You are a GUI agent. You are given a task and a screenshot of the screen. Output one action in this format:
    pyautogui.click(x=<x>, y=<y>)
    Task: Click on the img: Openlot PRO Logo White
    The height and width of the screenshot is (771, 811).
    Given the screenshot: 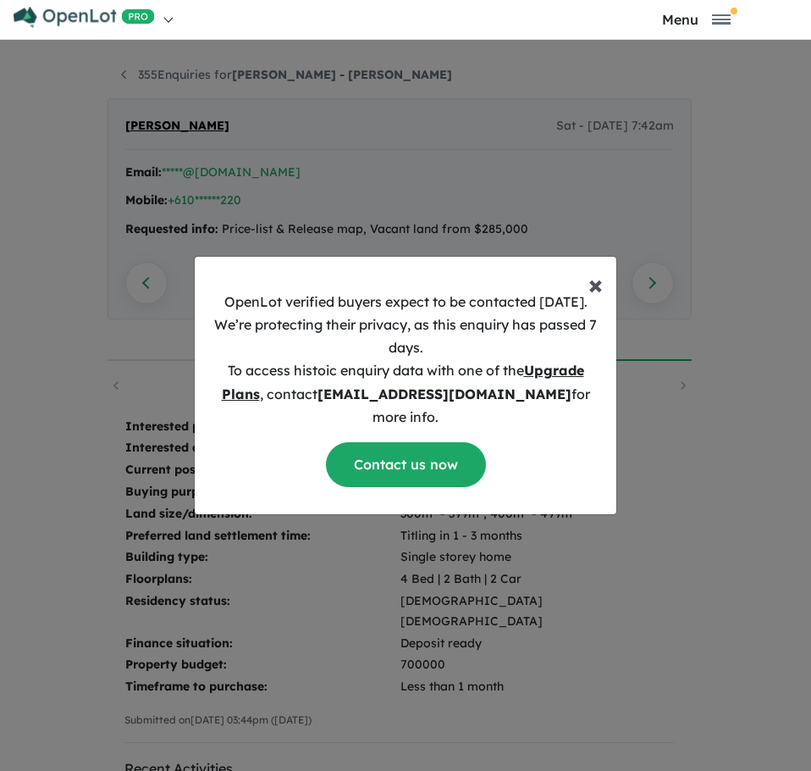 What is the action you would take?
    pyautogui.click(x=84, y=17)
    